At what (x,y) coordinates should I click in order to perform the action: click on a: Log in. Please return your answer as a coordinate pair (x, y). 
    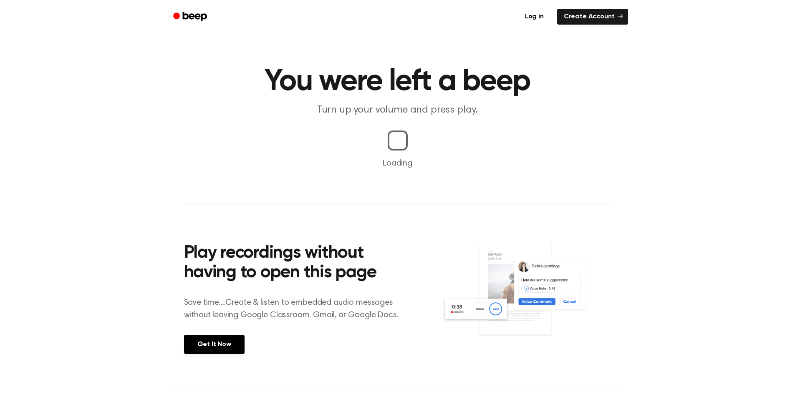
    Looking at the image, I should click on (534, 17).